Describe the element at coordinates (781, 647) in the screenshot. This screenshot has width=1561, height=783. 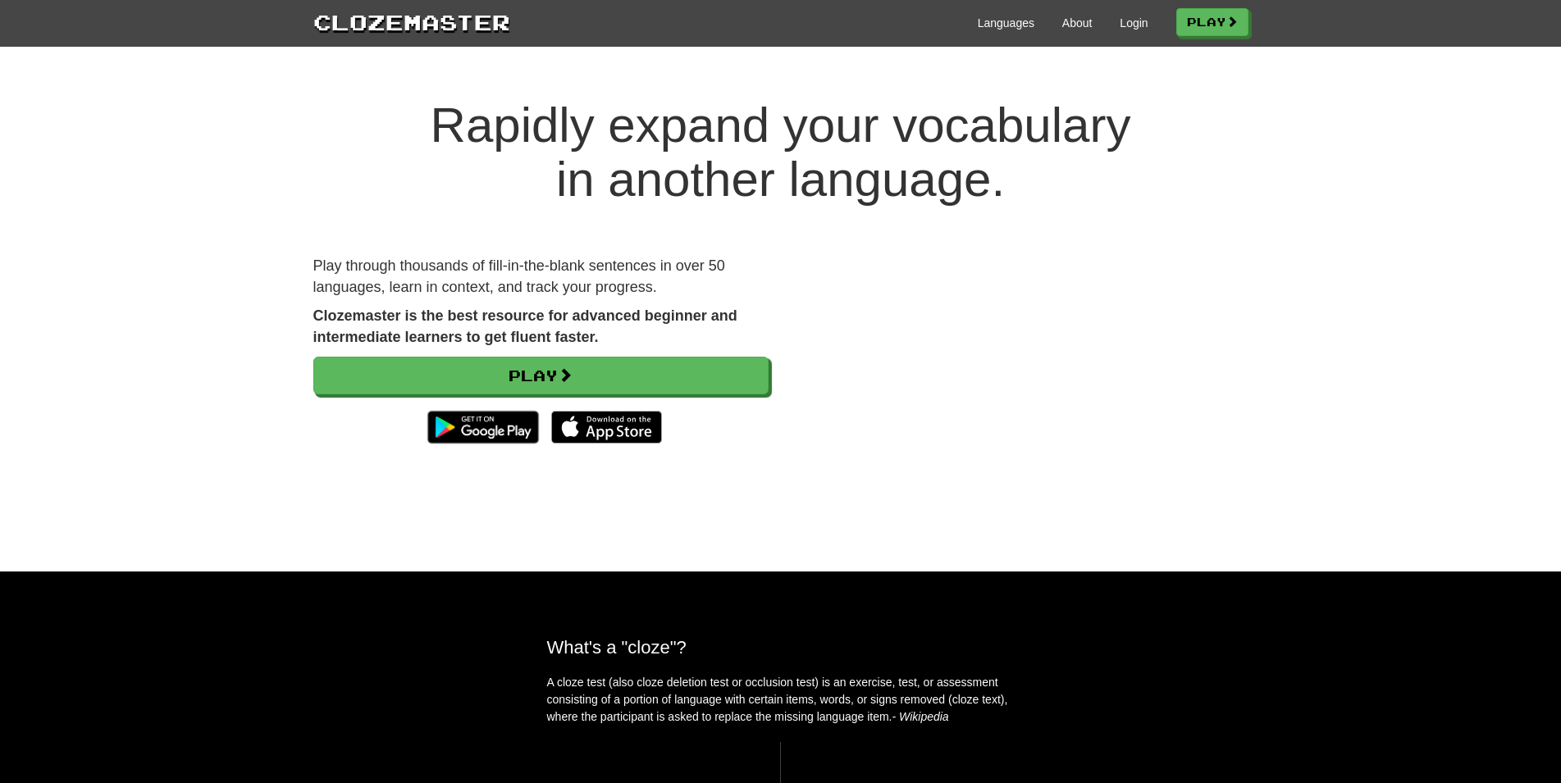
I see `h2: What's a "cloze"?` at that location.